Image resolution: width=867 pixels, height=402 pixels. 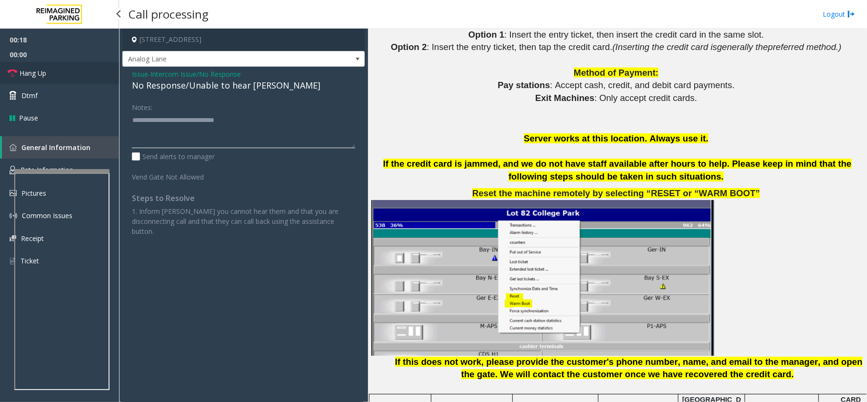 I want to click on span: Hang Up, so click(x=33, y=73).